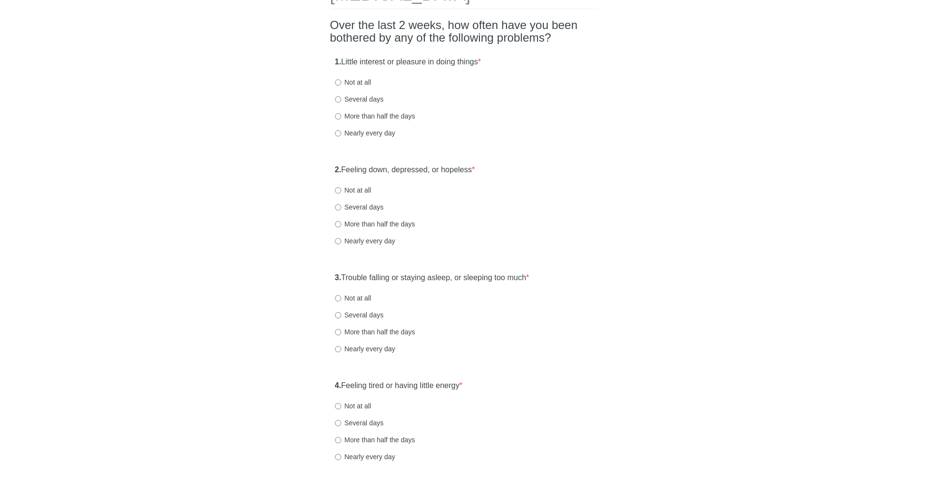 This screenshot has height=480, width=928. What do you see at coordinates (338, 277) in the screenshot?
I see `strong: 3.` at bounding box center [338, 277].